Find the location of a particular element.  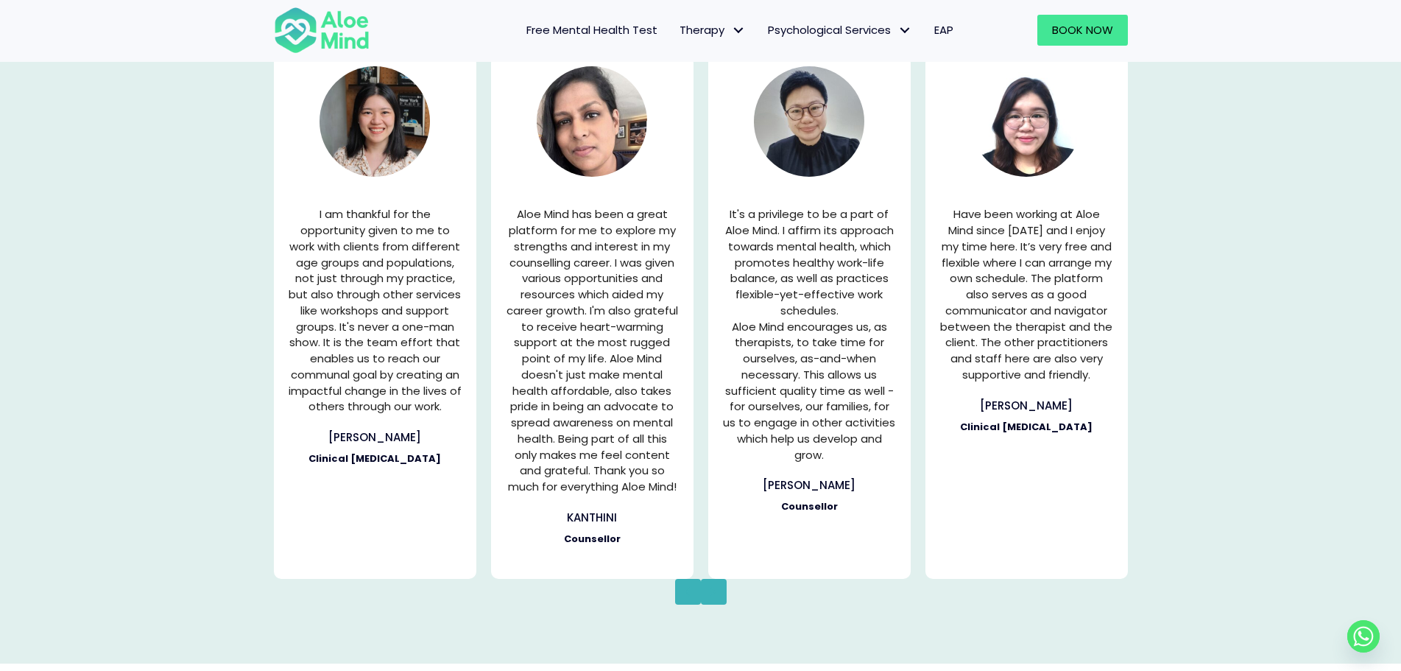

span: Book Now is located at coordinates (1082, 29).